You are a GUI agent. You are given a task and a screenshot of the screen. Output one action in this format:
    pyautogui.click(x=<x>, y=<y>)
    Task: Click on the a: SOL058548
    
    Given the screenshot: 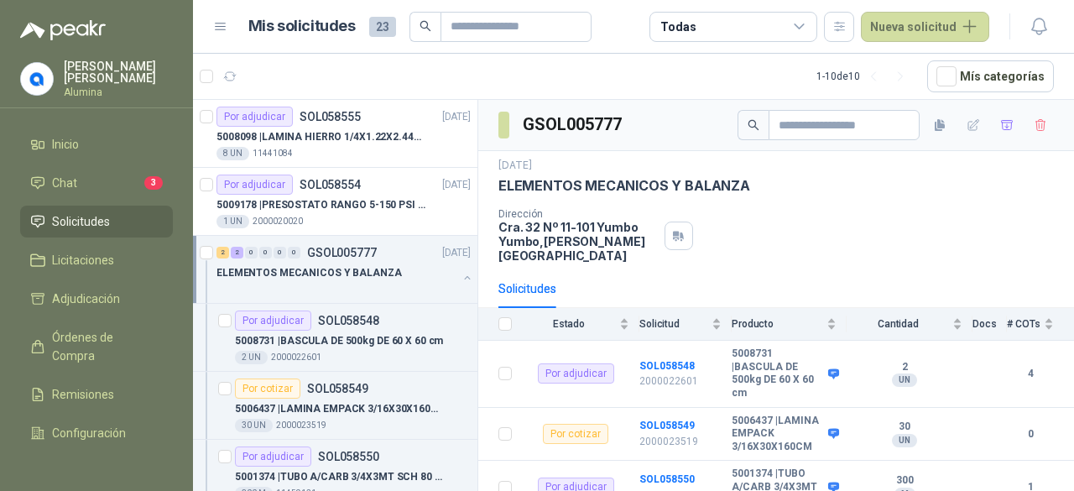 What is the action you would take?
    pyautogui.click(x=667, y=366)
    